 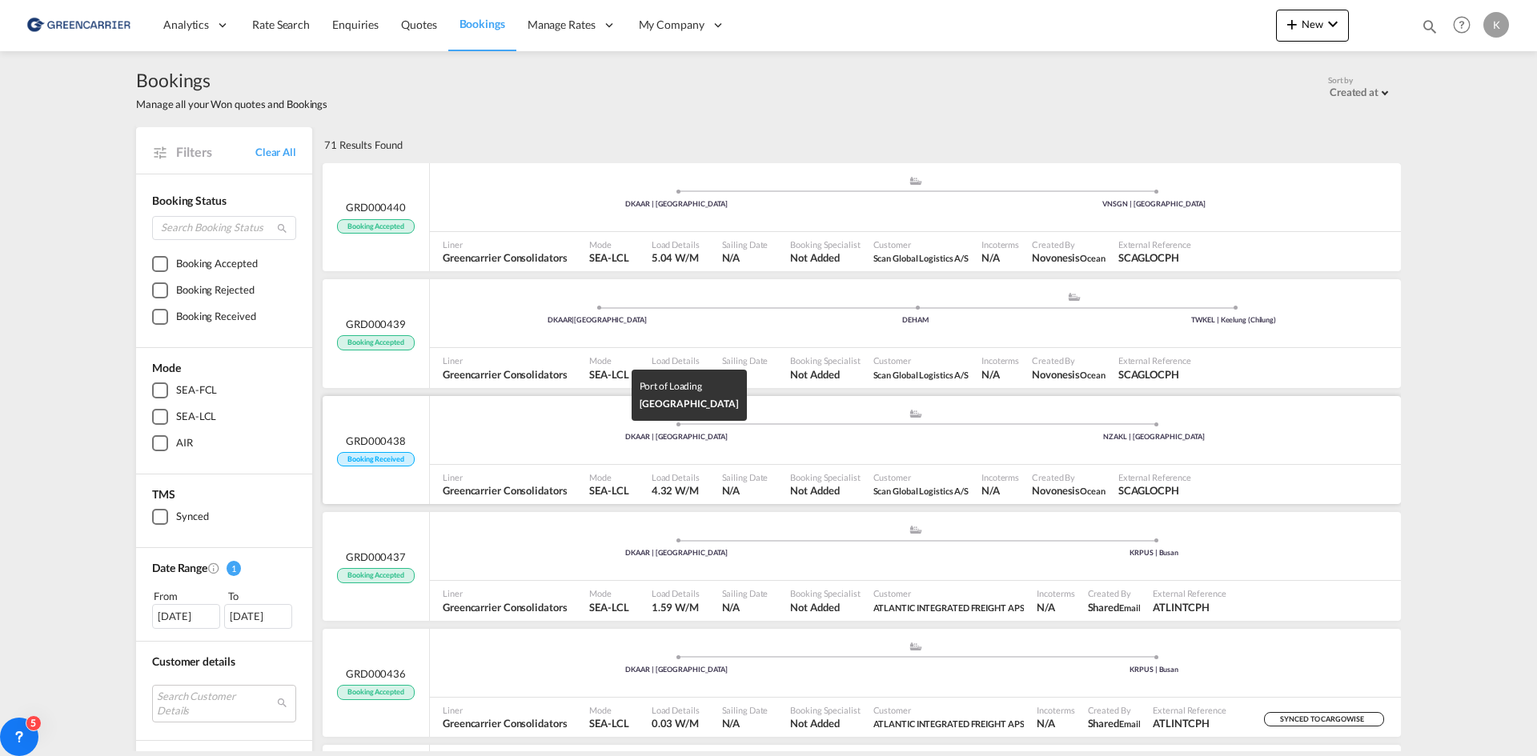 What do you see at coordinates (861, 218) in the screenshot?
I see `div: GRD000440 Booking Accepted assets/icons/custom/ship-fill.svgassets/icons/custom/roll-o-plane.svgP...` at bounding box center [861, 218].